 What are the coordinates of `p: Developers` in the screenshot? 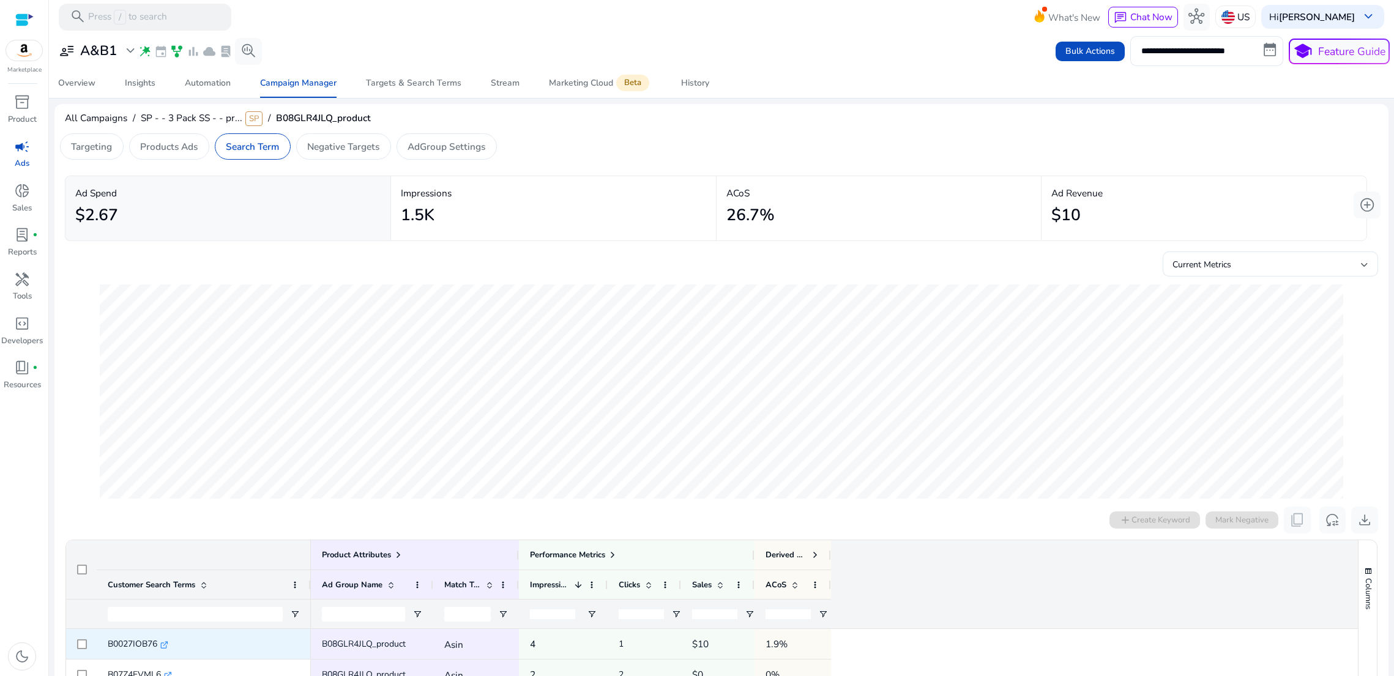 It's located at (22, 341).